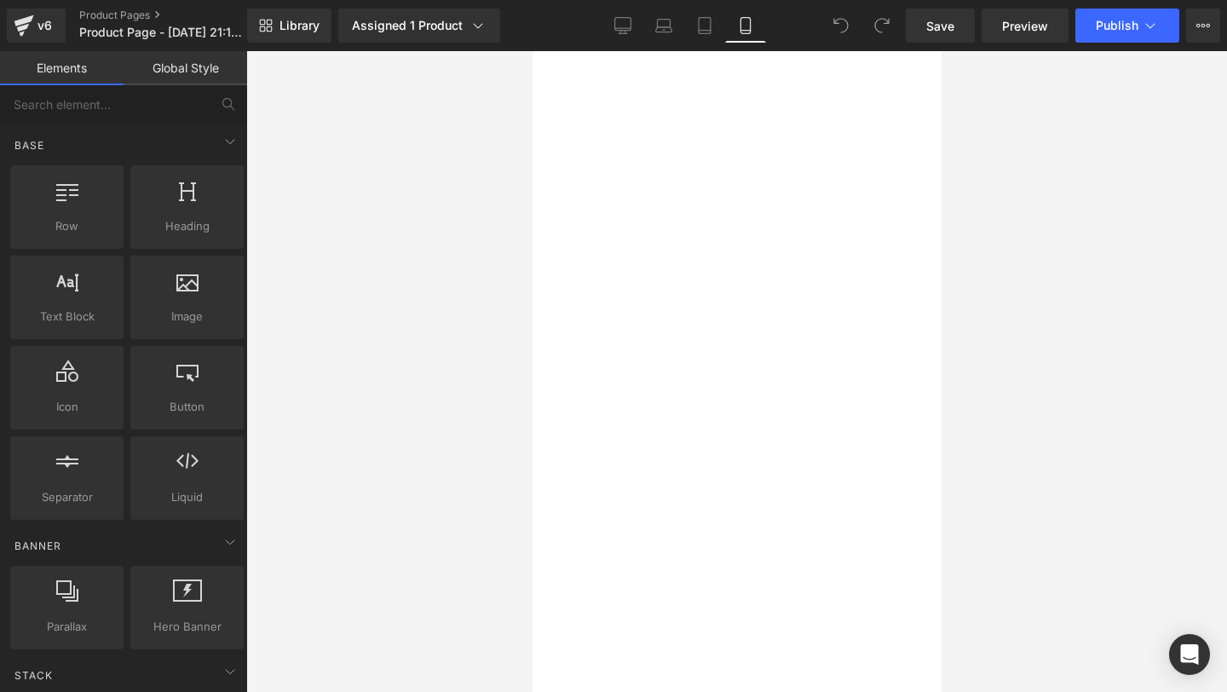 This screenshot has width=1227, height=692. What do you see at coordinates (66, 226) in the screenshot?
I see `span: Row` at bounding box center [66, 226].